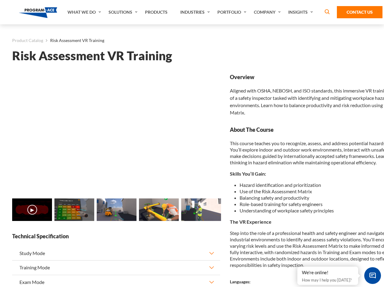  Describe the element at coordinates (38, 12) in the screenshot. I see `img: Program-Ace` at that location.